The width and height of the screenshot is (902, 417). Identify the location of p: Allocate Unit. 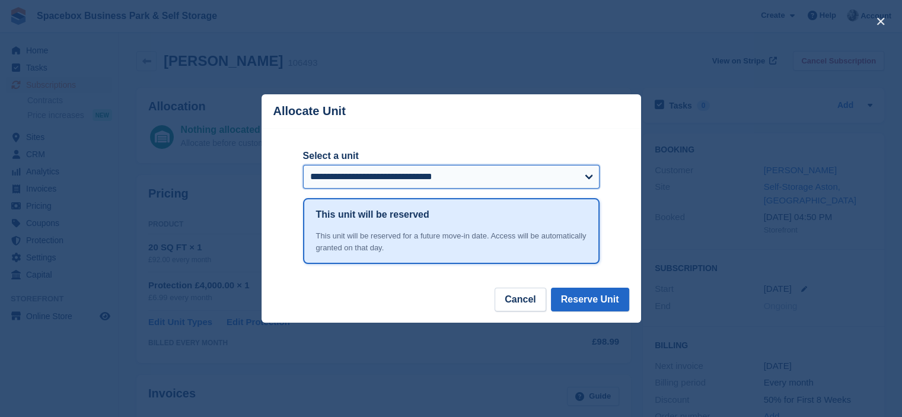
(310, 111).